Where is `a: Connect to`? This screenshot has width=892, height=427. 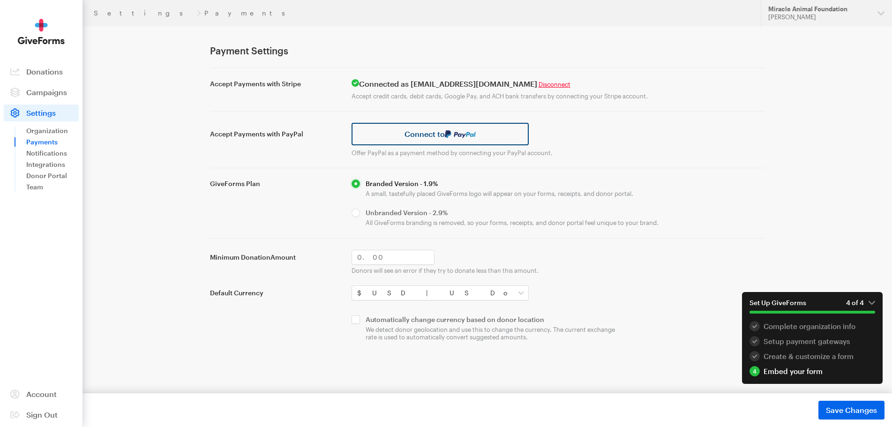 a: Connect to is located at coordinates (440, 134).